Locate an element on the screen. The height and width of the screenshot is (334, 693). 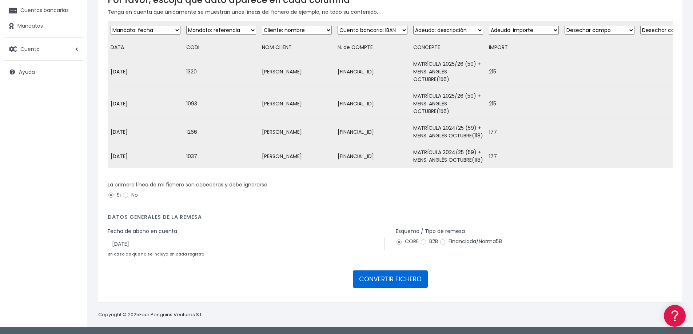
label: Si is located at coordinates (114, 195).